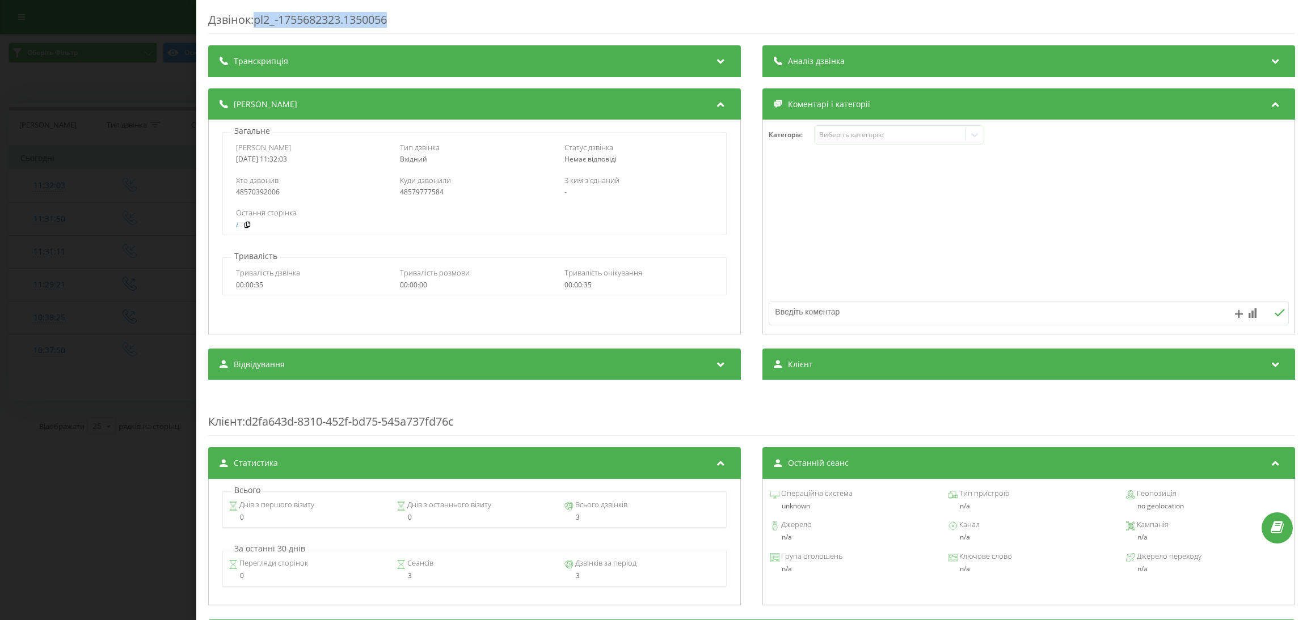 This screenshot has height=620, width=1307. Describe the element at coordinates (252, 131) in the screenshot. I see `p: Загальне` at that location.